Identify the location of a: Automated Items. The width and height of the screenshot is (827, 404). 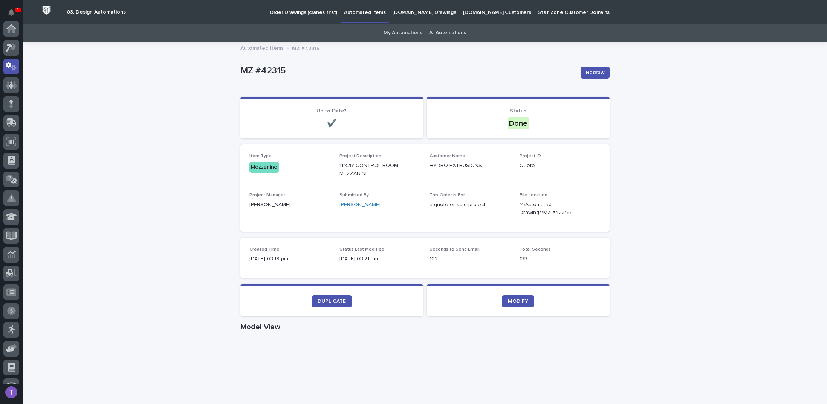
(262, 47).